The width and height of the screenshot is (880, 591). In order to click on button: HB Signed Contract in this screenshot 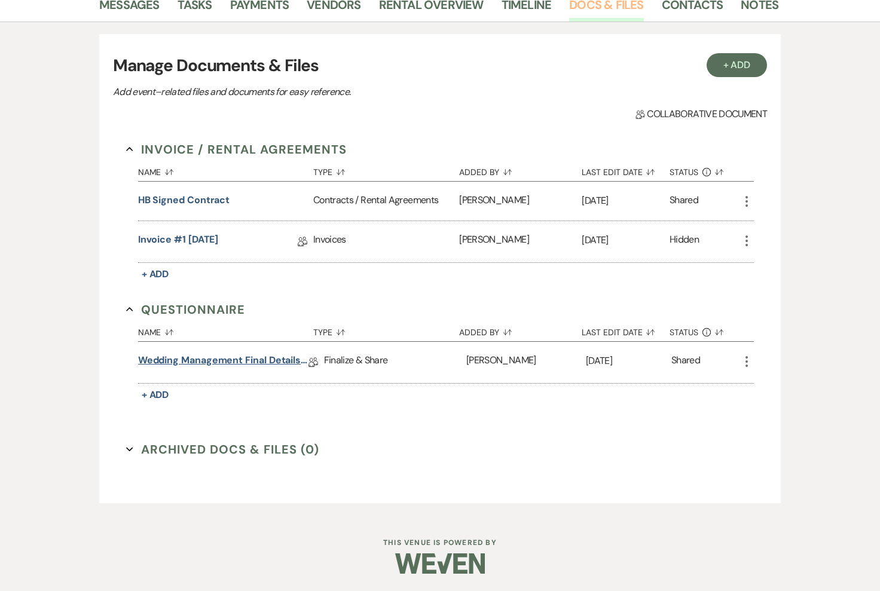, I will do `click(184, 200)`.